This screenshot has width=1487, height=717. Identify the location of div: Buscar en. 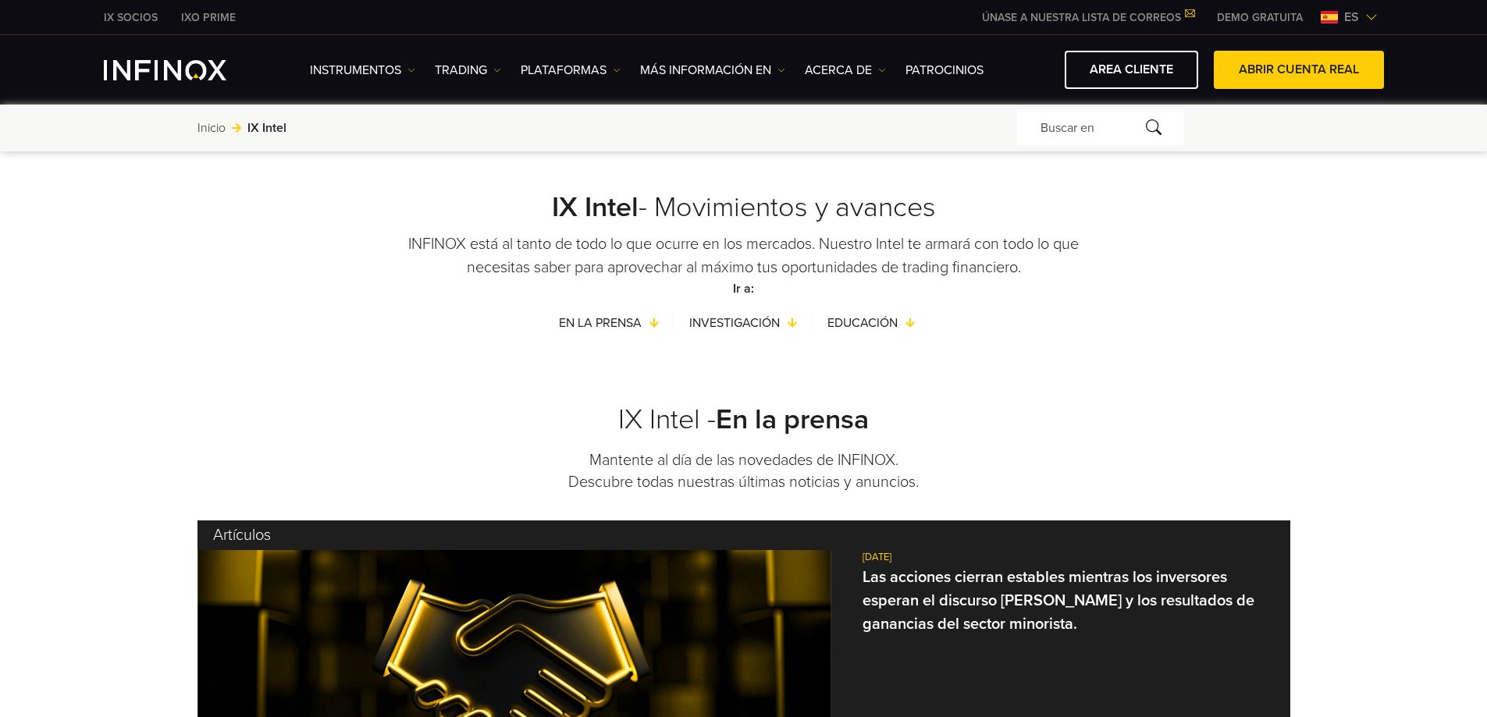
(1100, 128).